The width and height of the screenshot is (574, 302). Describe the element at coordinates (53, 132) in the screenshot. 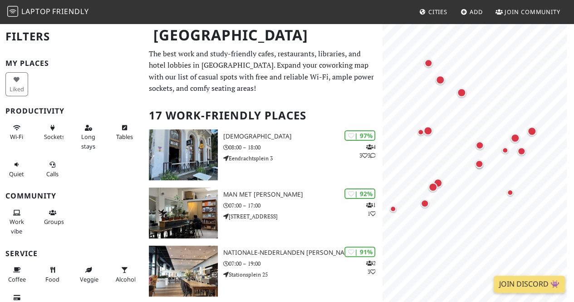

I see `button: Sockets` at that location.